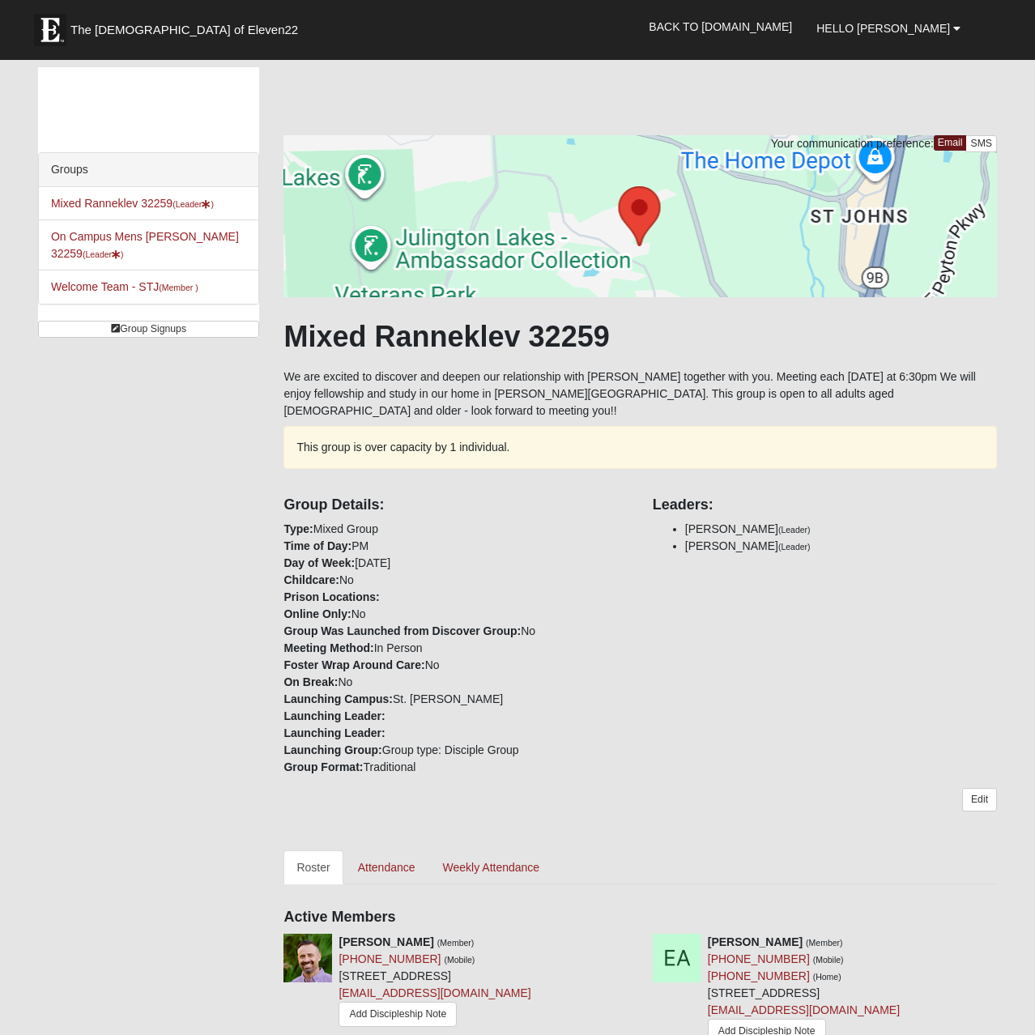  Describe the element at coordinates (125, 287) in the screenshot. I see `a: Welcome Team - STJ(Member )` at that location.